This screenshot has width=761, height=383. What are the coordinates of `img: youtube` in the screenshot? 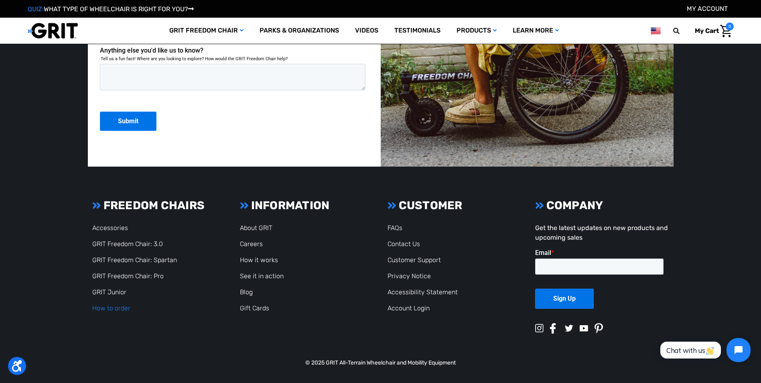 It's located at (584, 328).